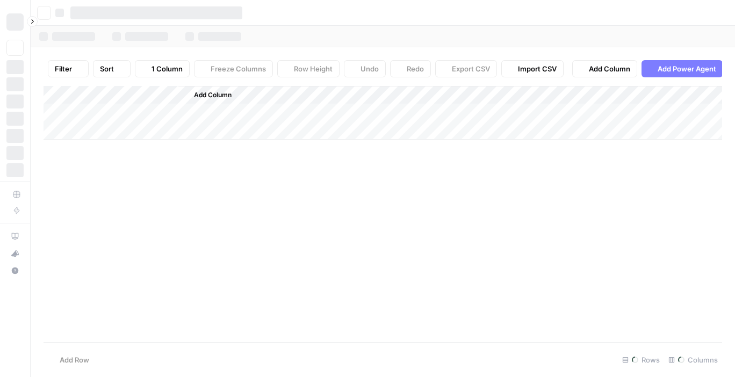 The height and width of the screenshot is (377, 735). I want to click on span: Sort, so click(107, 69).